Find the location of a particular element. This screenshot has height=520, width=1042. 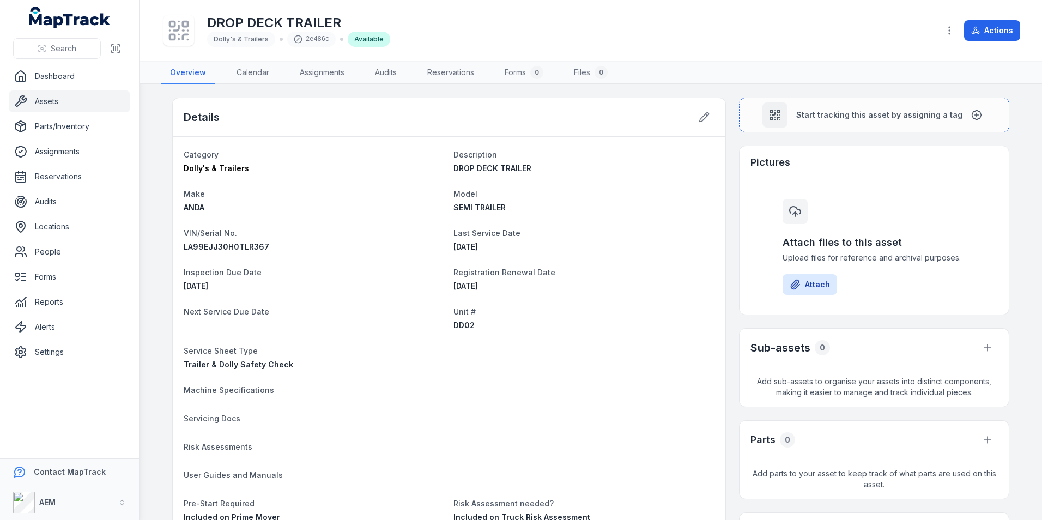

strong: Contact MapTrack is located at coordinates (70, 472).